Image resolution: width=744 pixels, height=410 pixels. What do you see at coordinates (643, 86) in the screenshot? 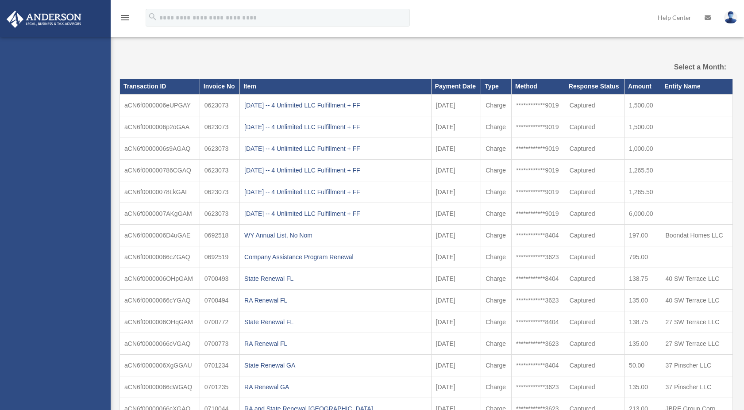
I see `th: Amount` at bounding box center [643, 86].